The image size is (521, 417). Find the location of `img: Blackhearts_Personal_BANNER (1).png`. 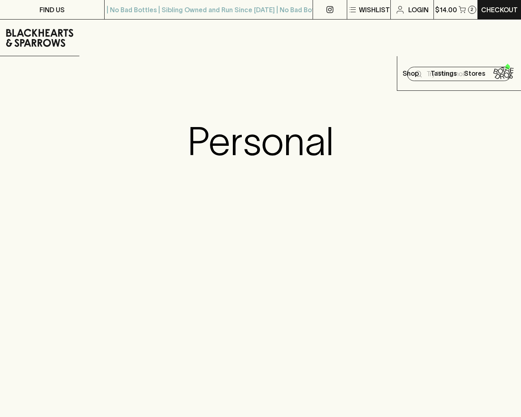

img: Blackhearts_Personal_BANNER (1).png is located at coordinates (261, 325).